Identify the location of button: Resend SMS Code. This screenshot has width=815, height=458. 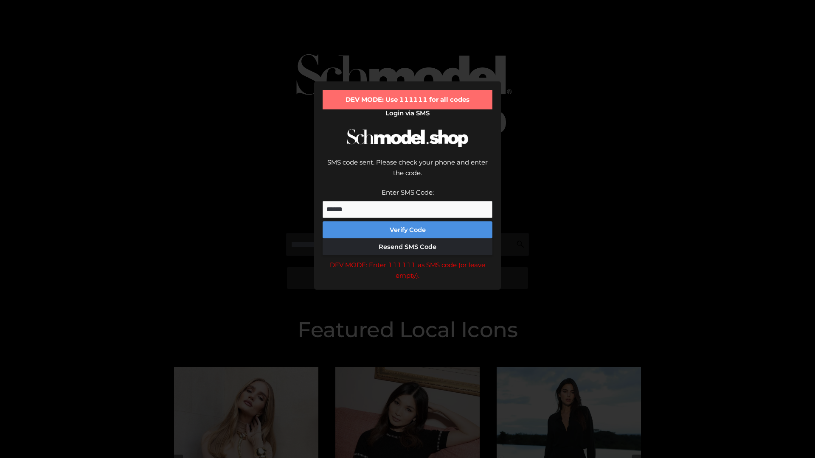
(407, 247).